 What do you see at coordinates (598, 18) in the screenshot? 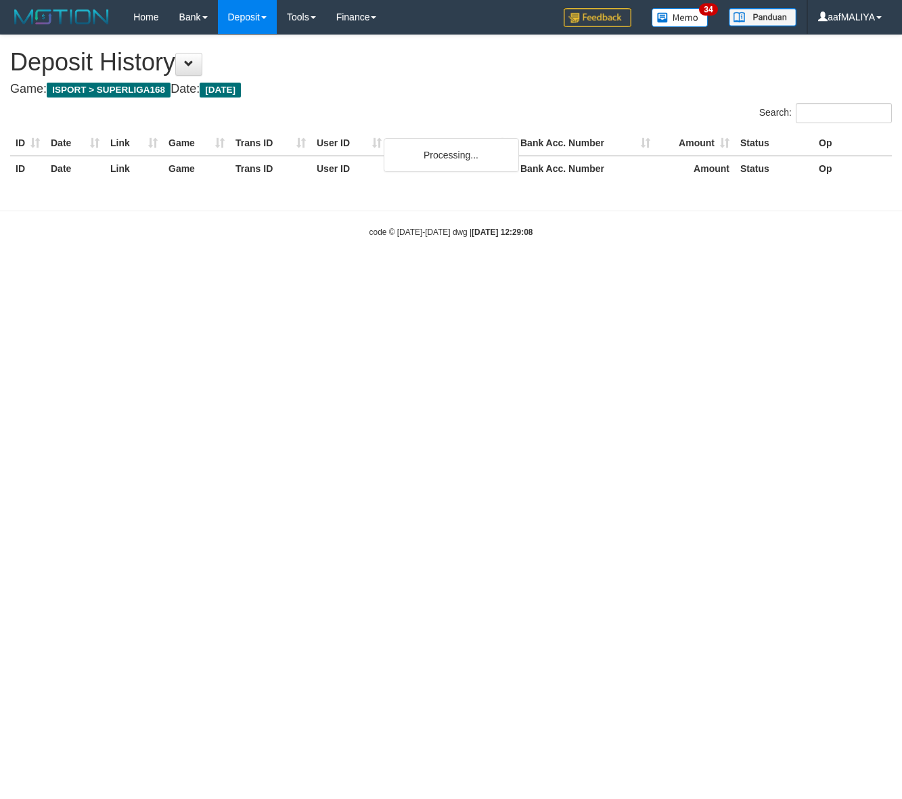
I see `img: Feedback.jpg` at bounding box center [598, 18].